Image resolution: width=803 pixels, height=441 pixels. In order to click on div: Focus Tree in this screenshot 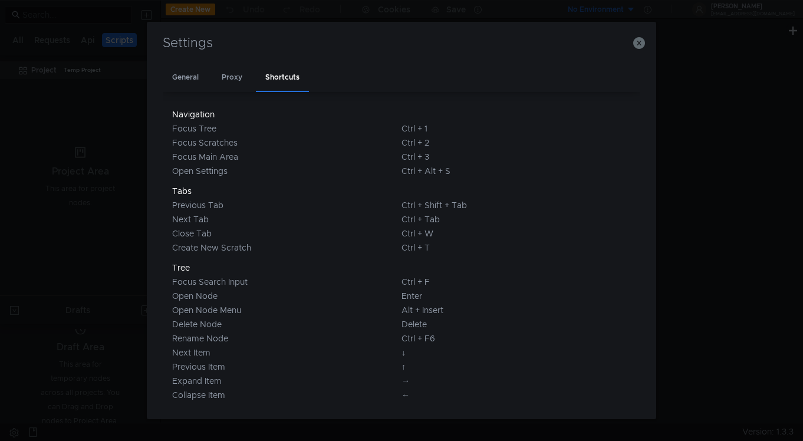, I will do `click(286, 128)`.